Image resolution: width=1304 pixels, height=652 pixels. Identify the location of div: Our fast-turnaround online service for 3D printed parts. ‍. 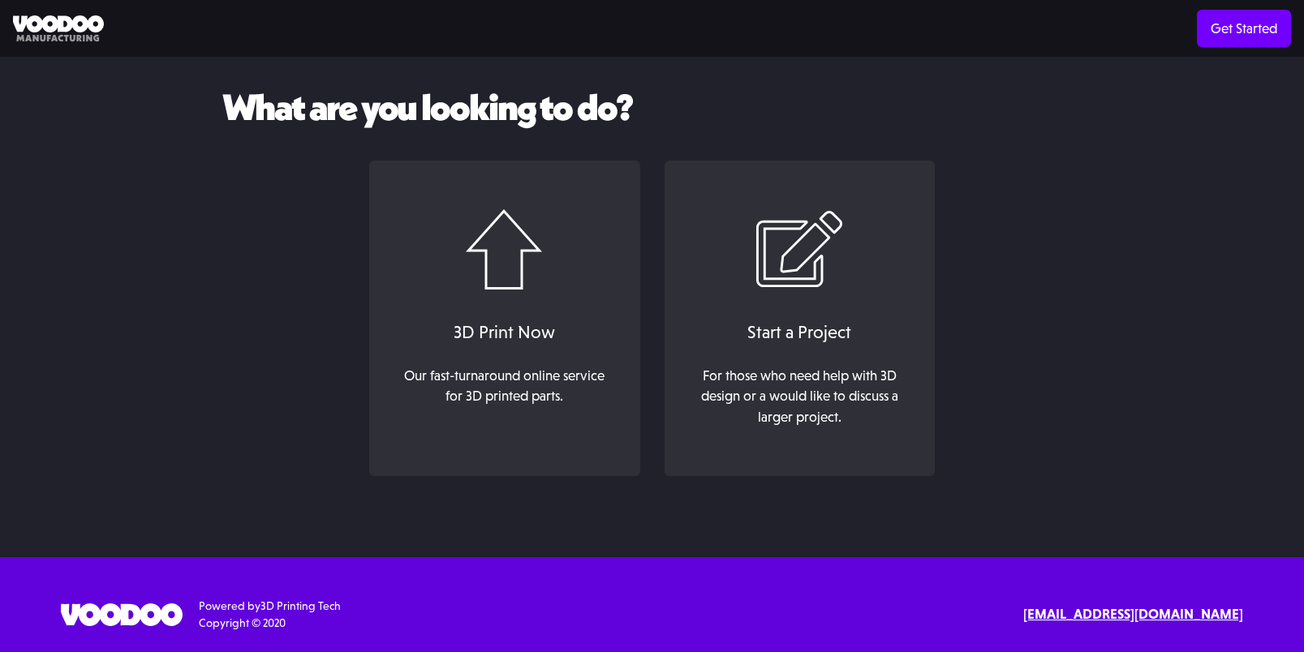
(505, 397).